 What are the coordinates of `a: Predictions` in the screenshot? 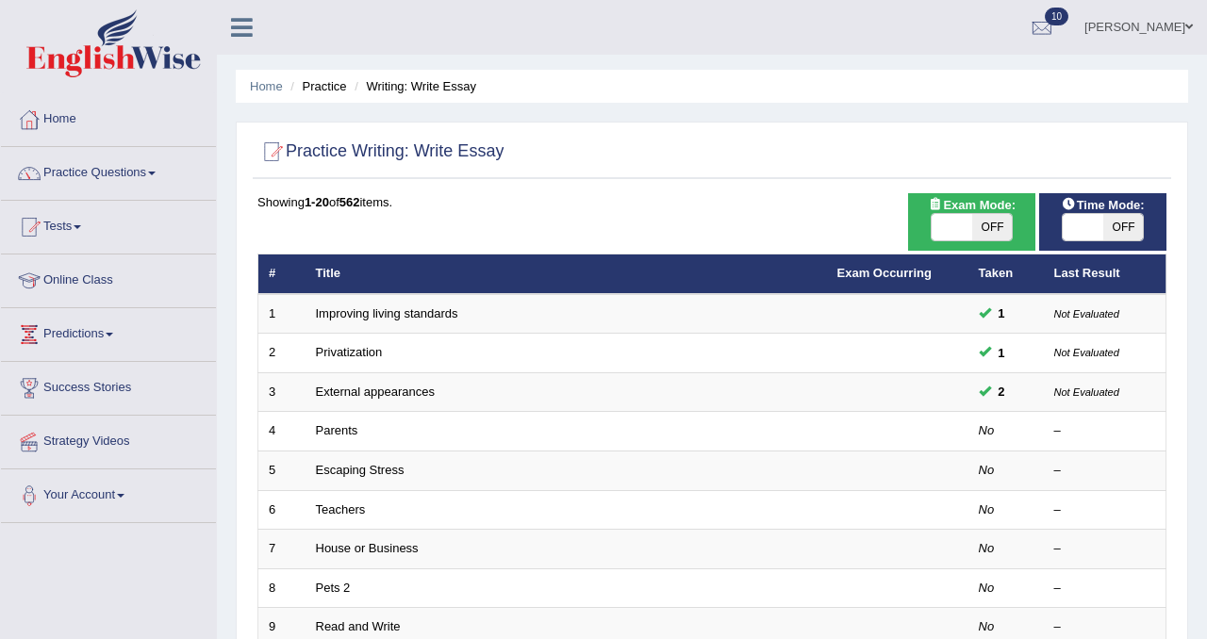 It's located at (108, 332).